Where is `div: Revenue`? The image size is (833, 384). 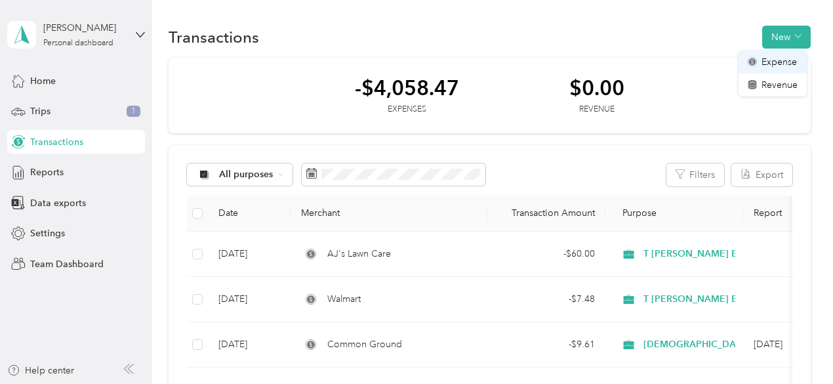
div: Revenue is located at coordinates (597, 110).